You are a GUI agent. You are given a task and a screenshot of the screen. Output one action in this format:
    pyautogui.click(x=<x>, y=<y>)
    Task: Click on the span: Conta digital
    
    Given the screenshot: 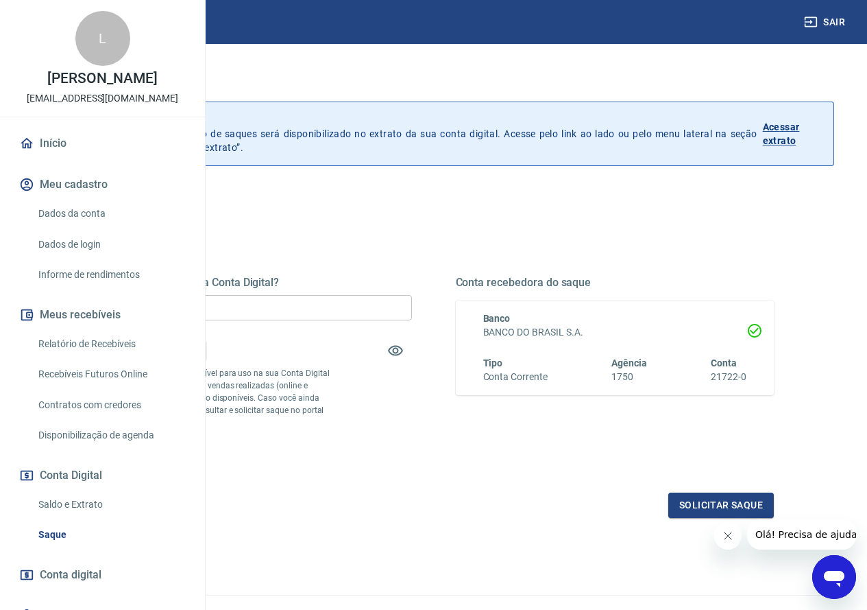 What is the action you would take?
    pyautogui.click(x=71, y=575)
    